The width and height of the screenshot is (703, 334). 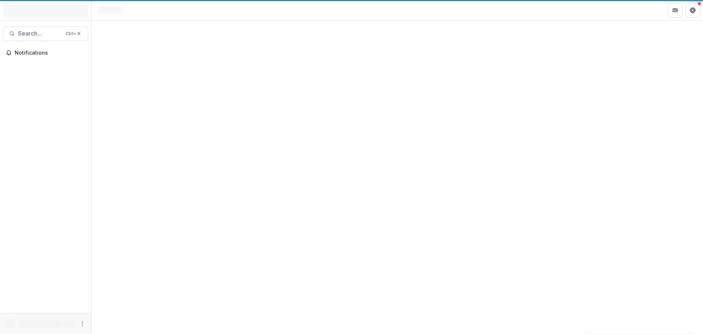 I want to click on button: Notifications, so click(x=45, y=53).